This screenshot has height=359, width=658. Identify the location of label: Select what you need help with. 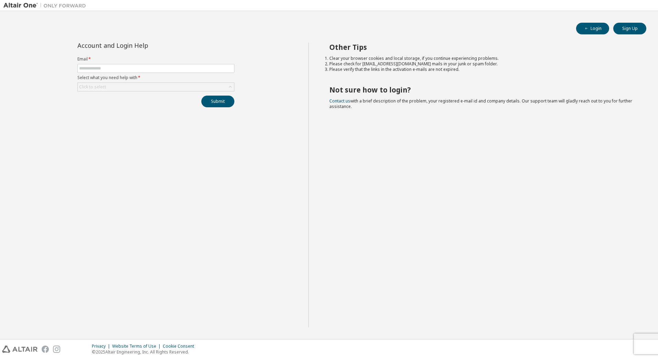
(156, 78).